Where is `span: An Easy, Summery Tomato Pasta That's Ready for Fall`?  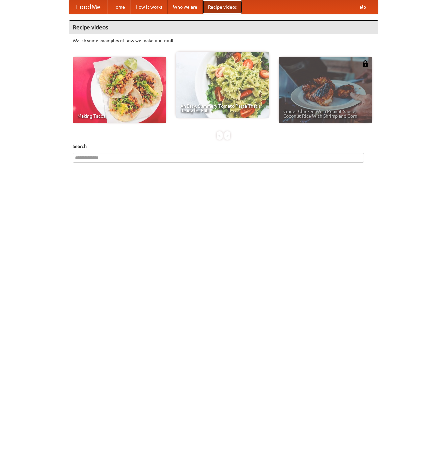
span: An Easy, Summery Tomato Pasta That's Ready for Fall is located at coordinates (222, 108).